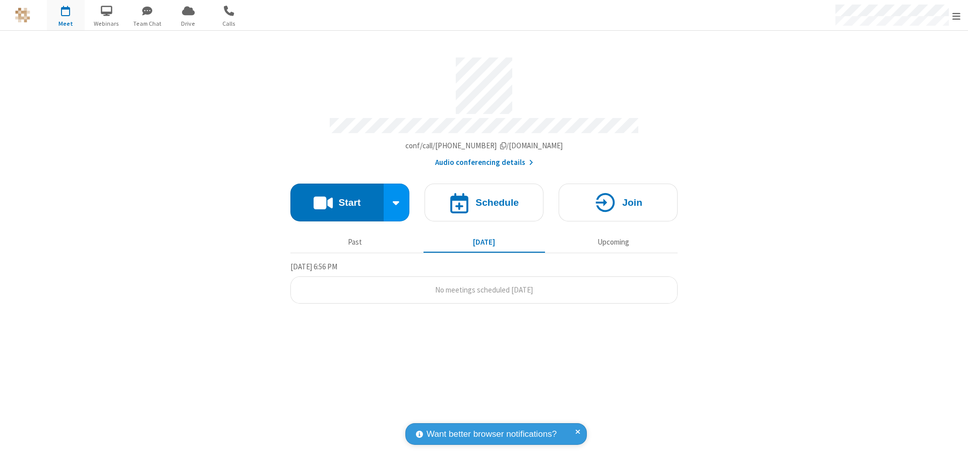  Describe the element at coordinates (397, 202) in the screenshot. I see `div: Start conference options` at that location.